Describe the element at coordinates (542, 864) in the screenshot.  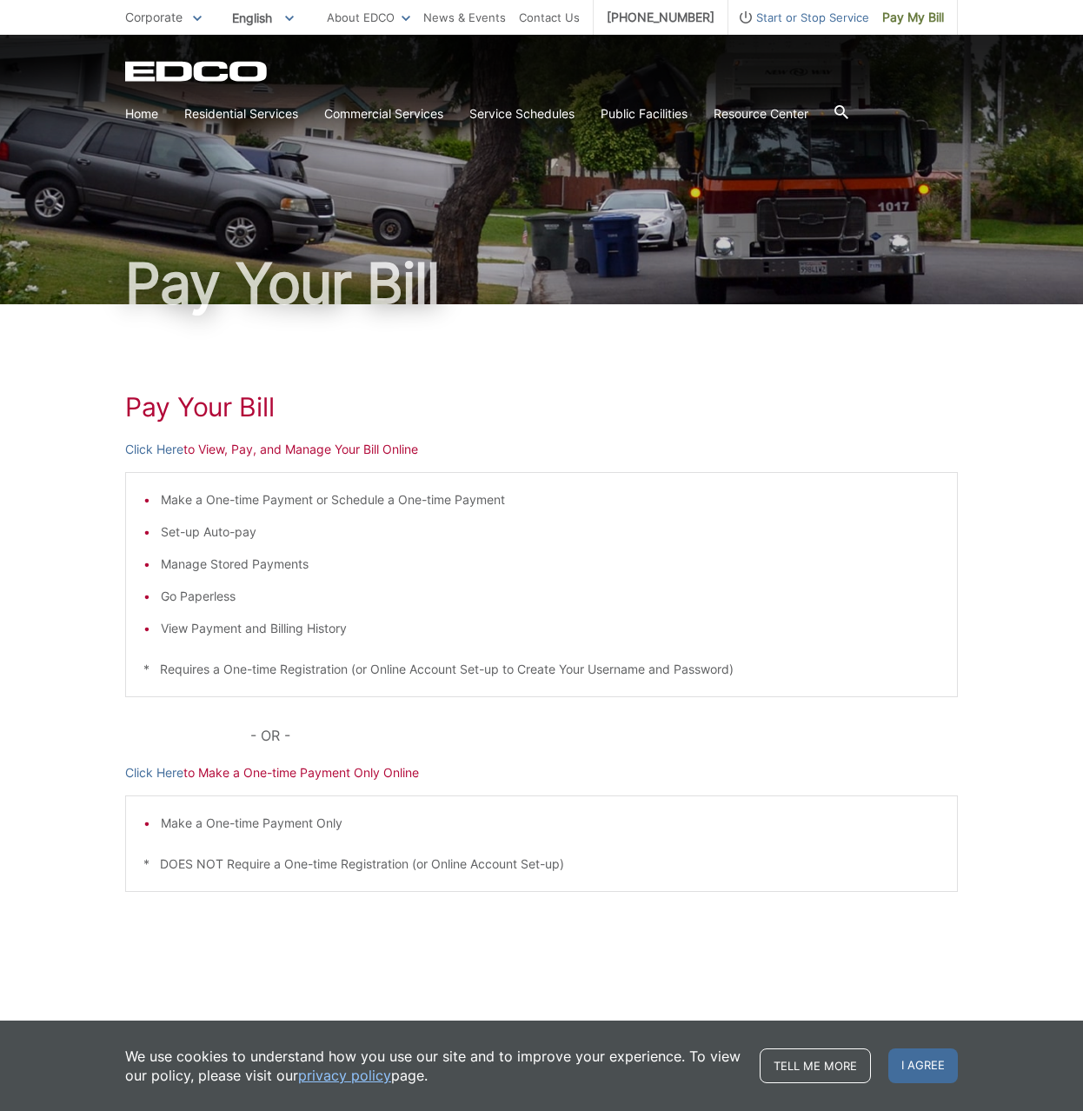
I see `p: * DOES NOT Require a One-time Registration (or Online Account Set-up)` at that location.